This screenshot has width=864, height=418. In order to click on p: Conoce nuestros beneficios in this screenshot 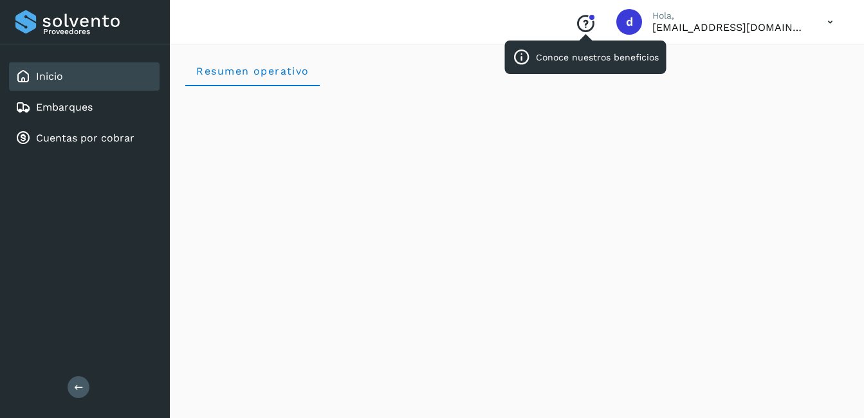, I will do `click(597, 57)`.